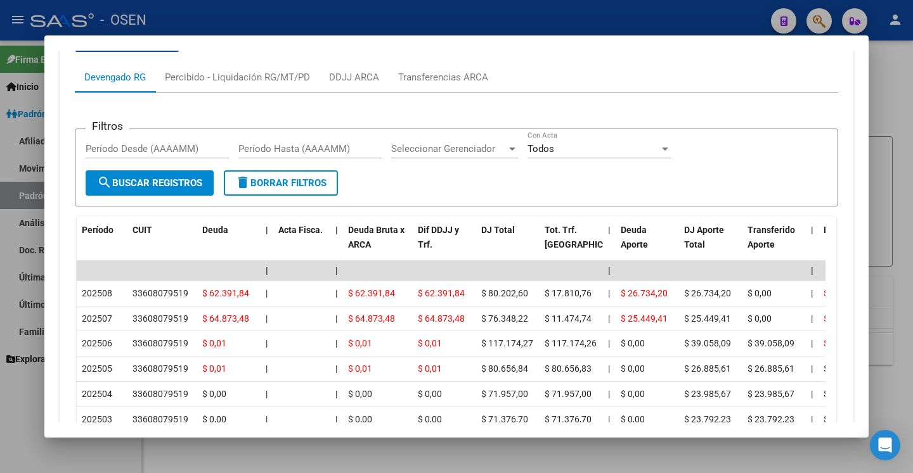 The height and width of the screenshot is (473, 913). Describe the element at coordinates (847, 319) in the screenshot. I see `span: $ 39.424,08` at that location.